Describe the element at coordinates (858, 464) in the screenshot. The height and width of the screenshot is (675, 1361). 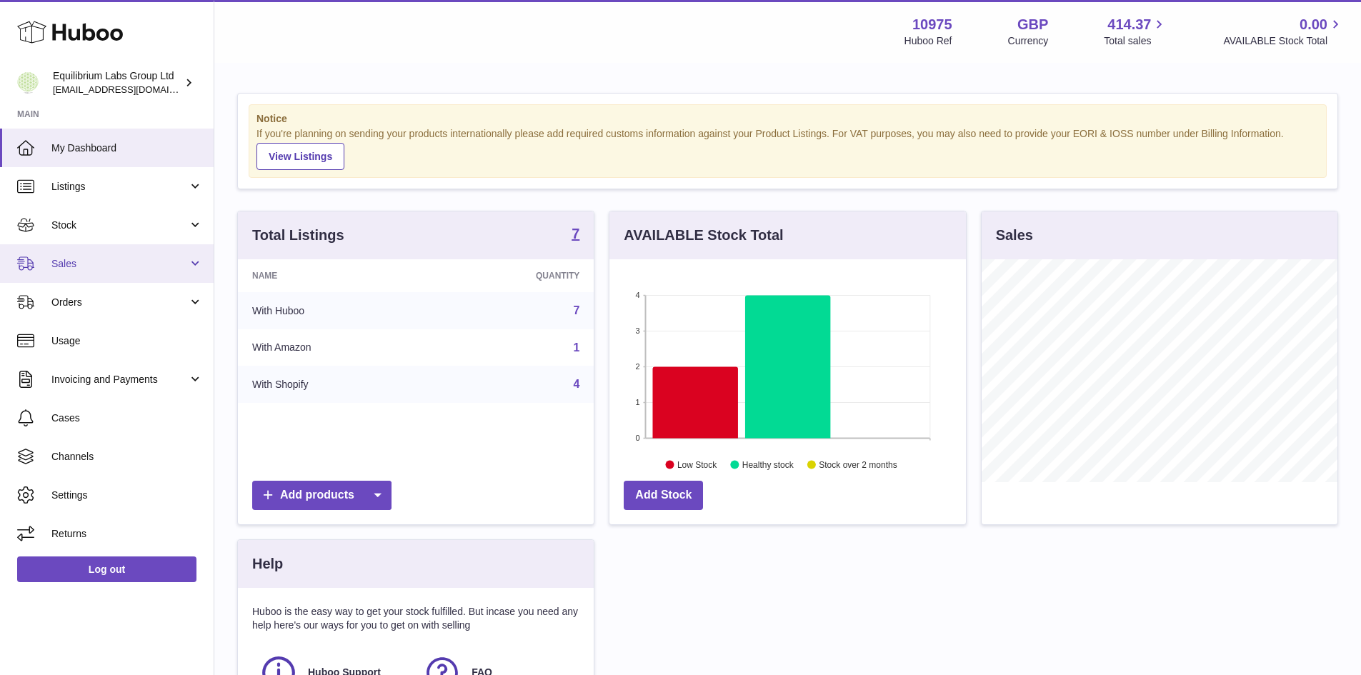
I see `text: Stock over 2 months` at that location.